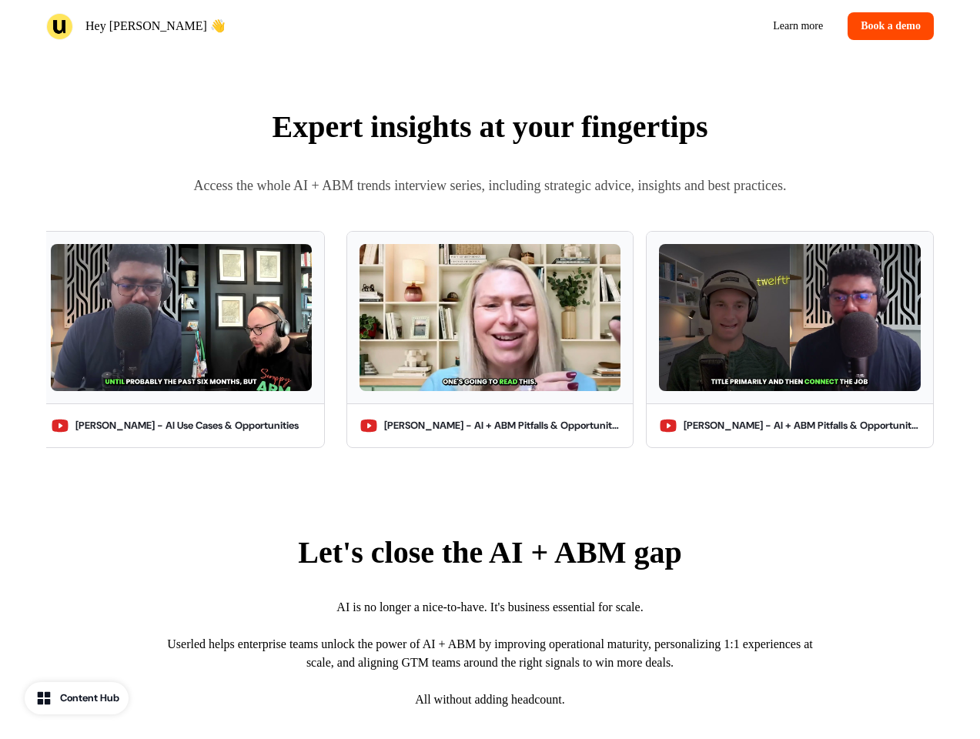 Image resolution: width=980 pixels, height=739 pixels. What do you see at coordinates (76, 698) in the screenshot?
I see `button: Content Hub` at bounding box center [76, 698].